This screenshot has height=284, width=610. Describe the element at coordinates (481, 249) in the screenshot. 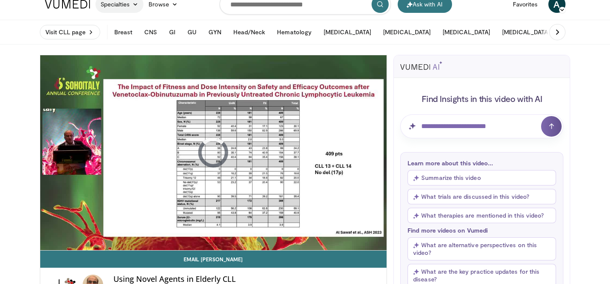

I see `button: What are alternative perspectives on this video?` at that location.